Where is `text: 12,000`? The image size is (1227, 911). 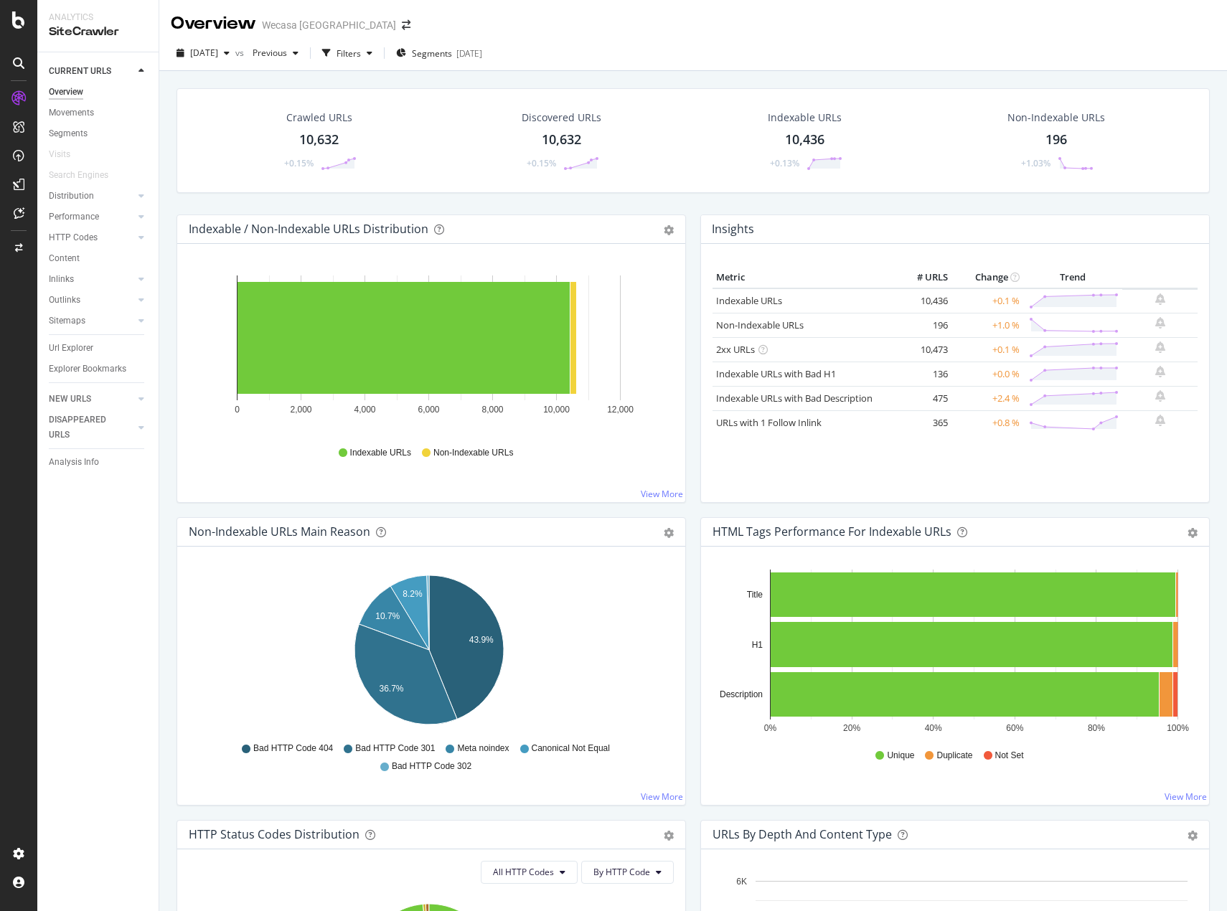
text: 12,000 is located at coordinates (620, 410).